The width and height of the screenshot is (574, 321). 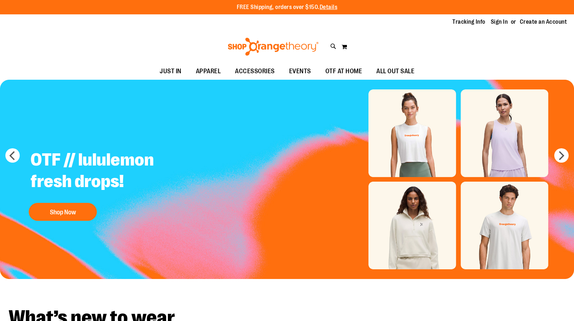 I want to click on span: EVENTS, so click(x=300, y=71).